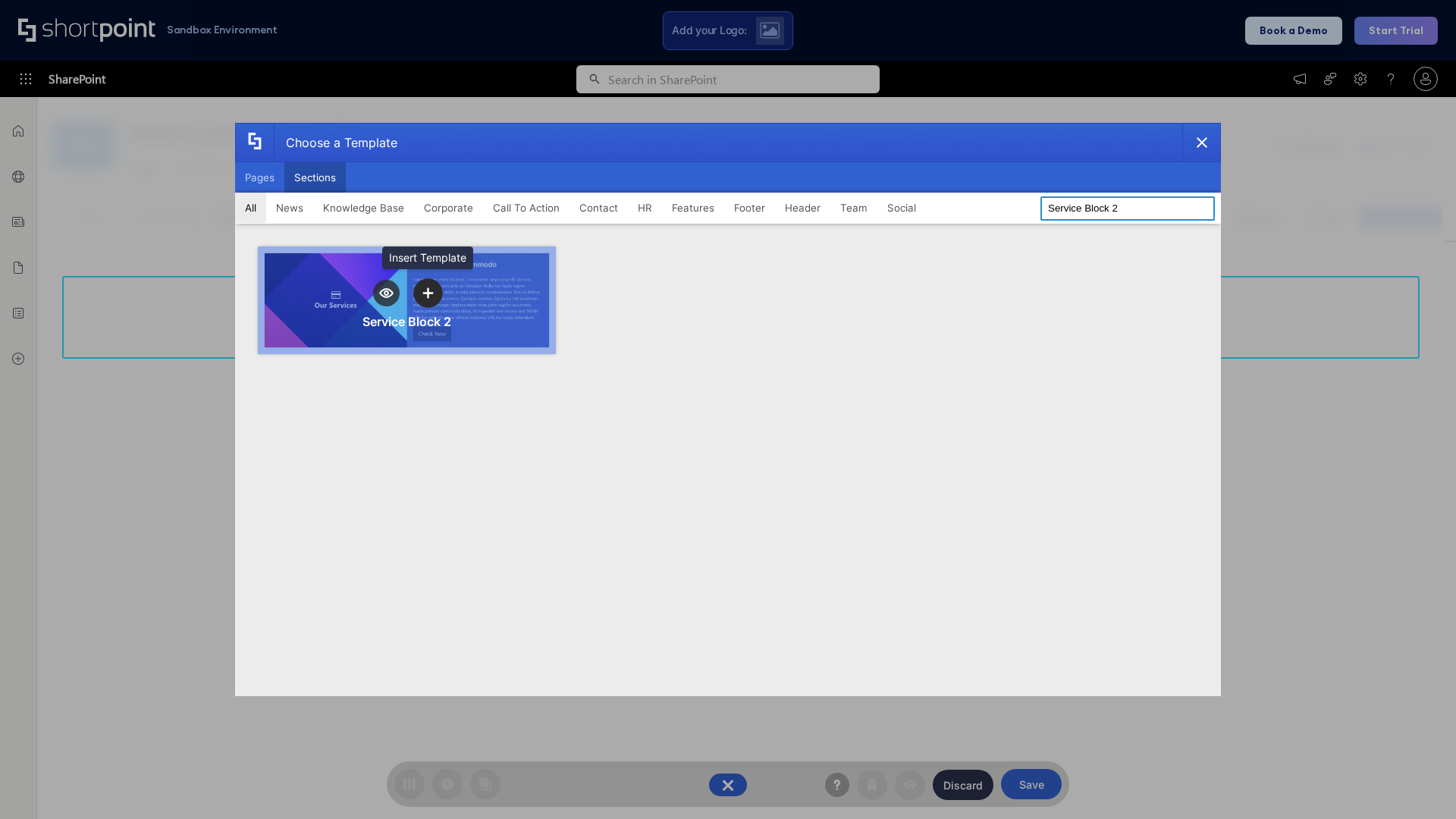 This screenshot has width=1456, height=819. I want to click on div: Chat Widget, so click(1418, 782).